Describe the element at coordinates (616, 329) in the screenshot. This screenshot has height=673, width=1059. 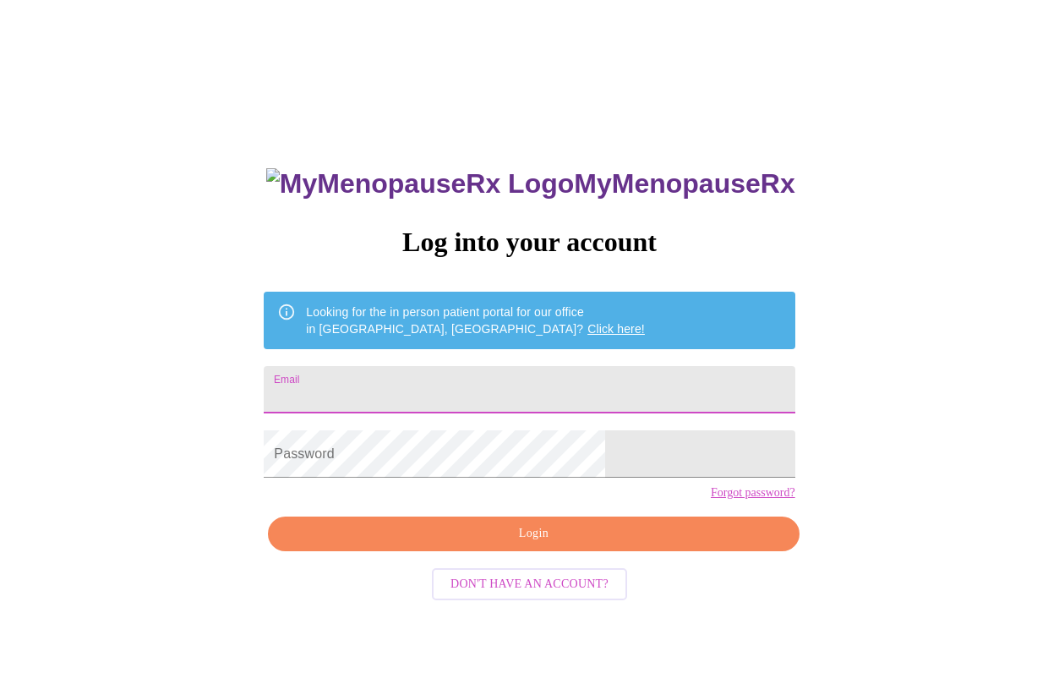
I see `a: Click here!` at that location.